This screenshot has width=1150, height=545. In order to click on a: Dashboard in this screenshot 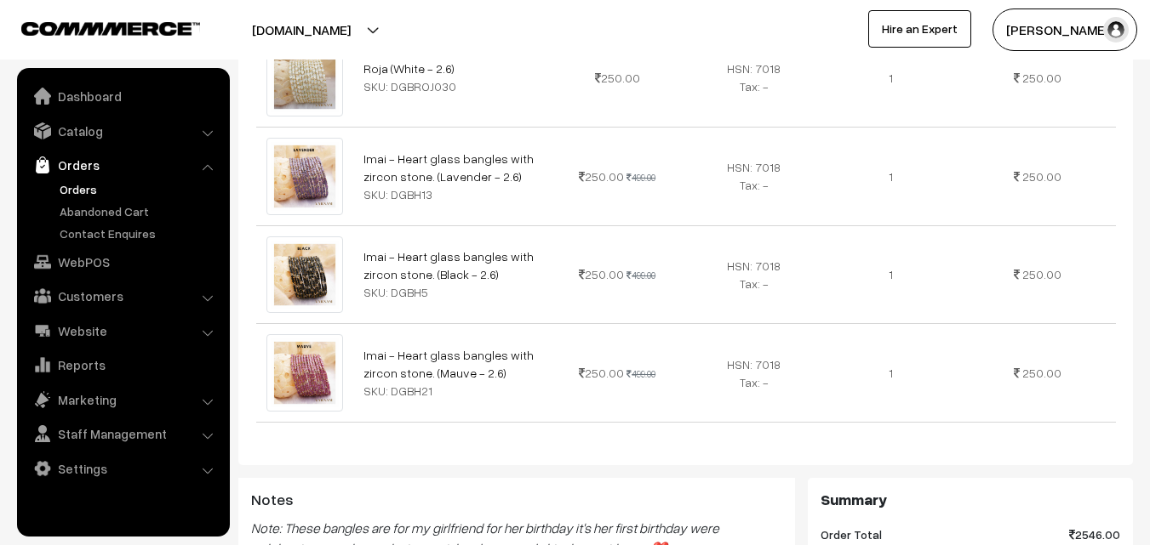, I will do `click(123, 96)`.